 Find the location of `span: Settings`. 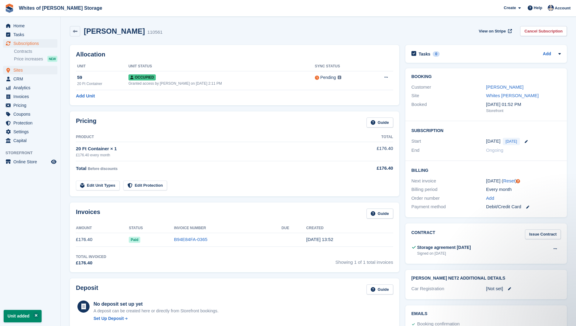

span: Settings is located at coordinates (32, 132).